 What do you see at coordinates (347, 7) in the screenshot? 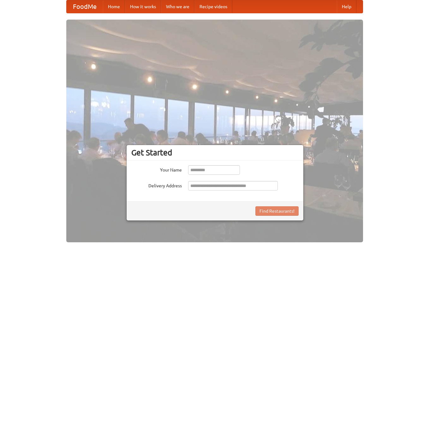
I see `a: Help` at bounding box center [347, 7].